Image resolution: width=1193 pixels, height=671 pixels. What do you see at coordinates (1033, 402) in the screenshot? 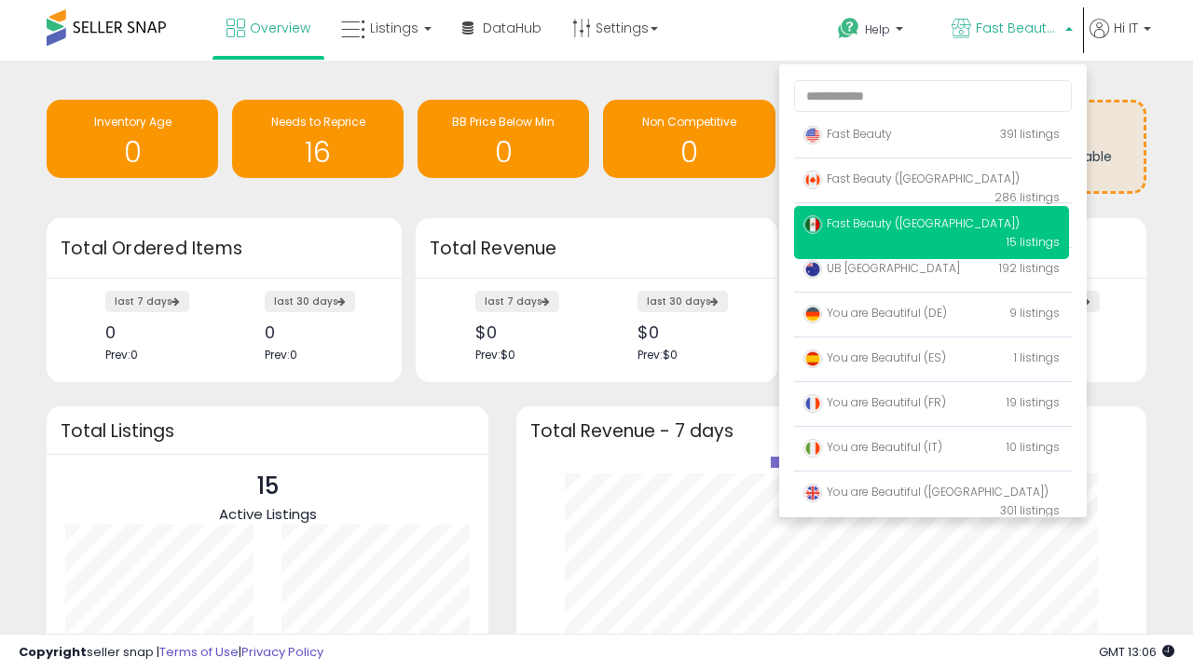
I see `span: 19 listings` at bounding box center [1033, 402].